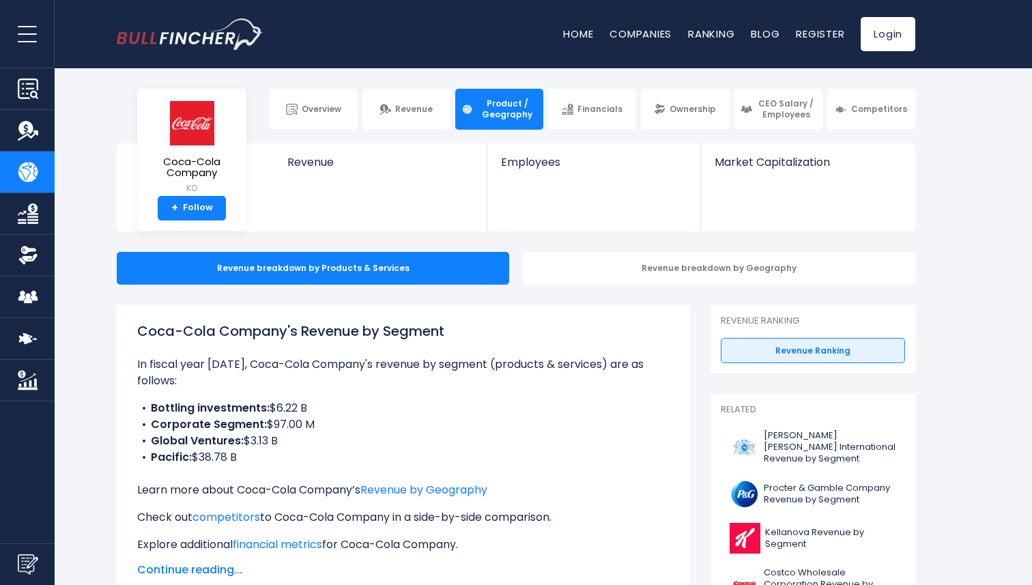 The width and height of the screenshot is (1032, 585). I want to click on span: CEO Salary / Employees, so click(786, 108).